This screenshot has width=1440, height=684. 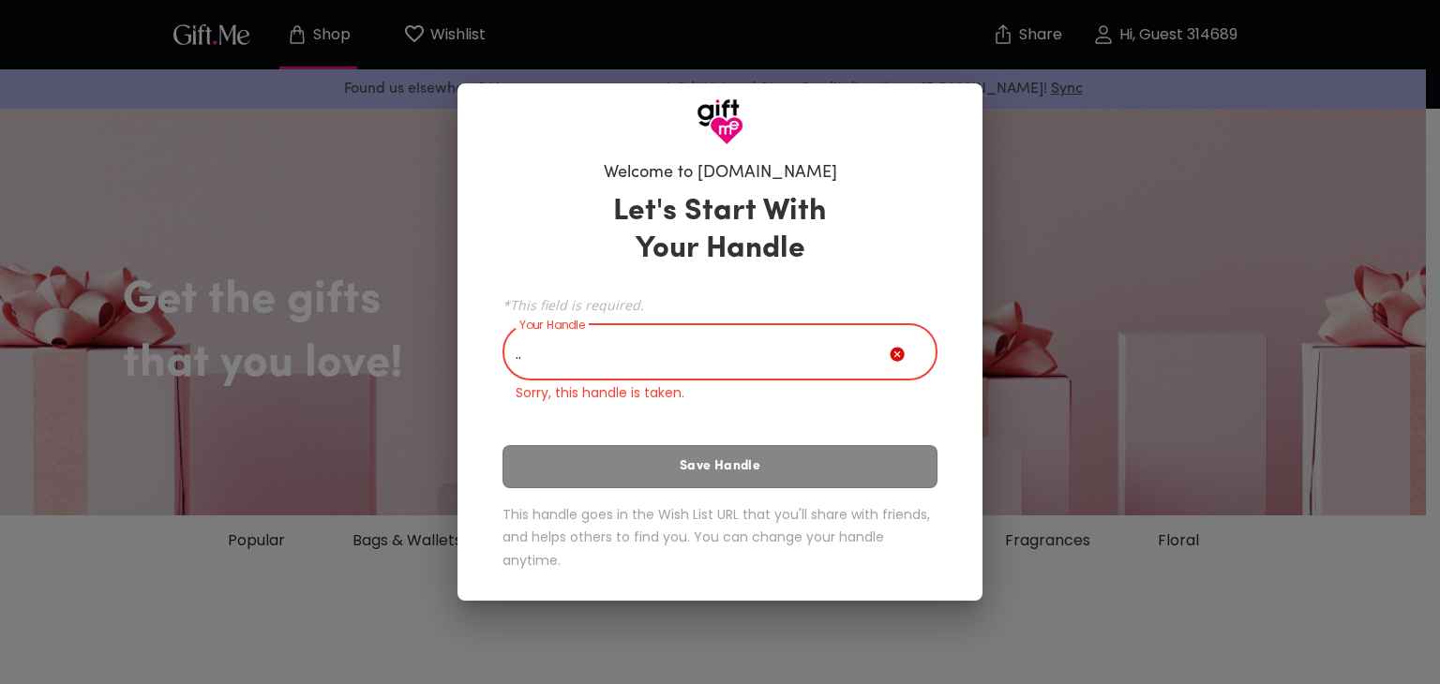 I want to click on img: GiftMe Logo, so click(x=720, y=122).